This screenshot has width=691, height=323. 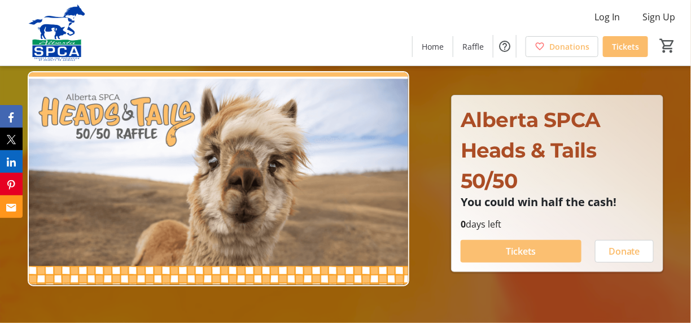 What do you see at coordinates (659, 17) in the screenshot?
I see `button: Sign Up` at bounding box center [659, 17].